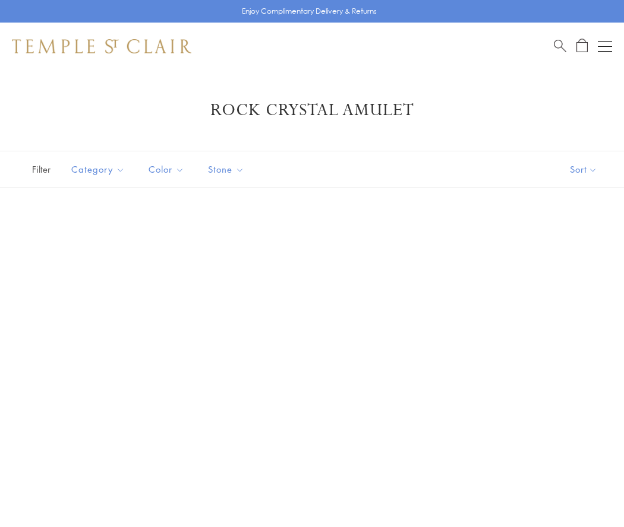 Image resolution: width=624 pixels, height=527 pixels. Describe the element at coordinates (167, 169) in the screenshot. I see `span: Color` at that location.